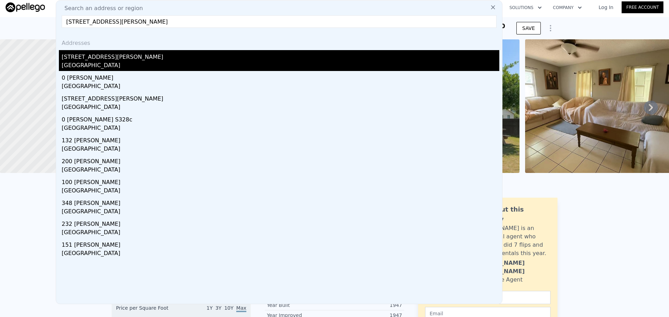 Image resolution: width=669 pixels, height=317 pixels. I want to click on div: 1947, so click(368, 305).